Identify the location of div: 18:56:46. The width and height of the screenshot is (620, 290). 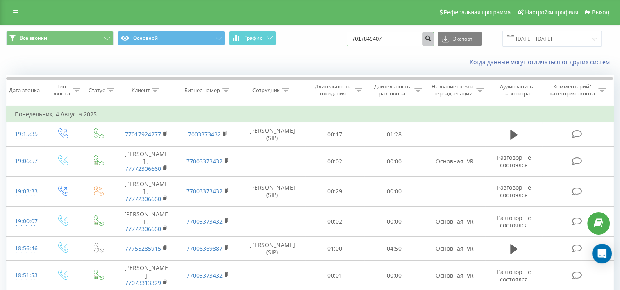
(25, 248).